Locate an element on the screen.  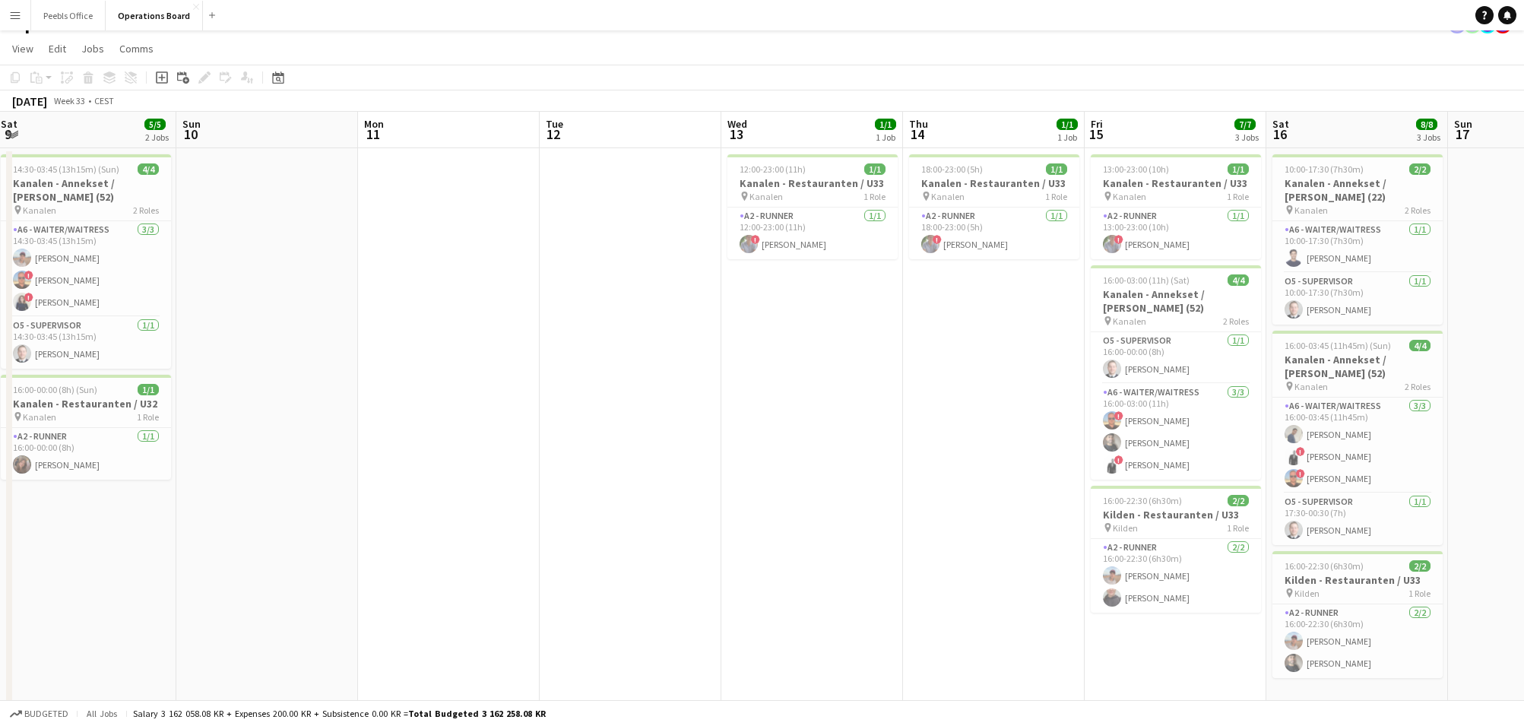
button: Operations Board is located at coordinates (154, 15).